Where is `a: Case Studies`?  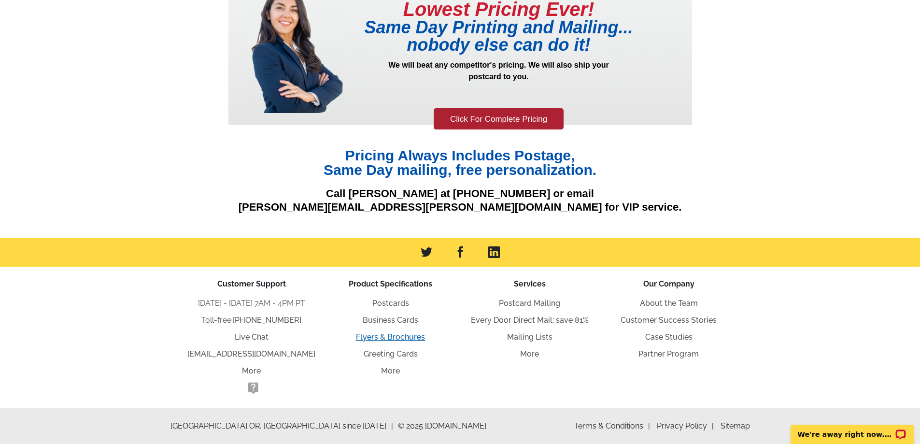 a: Case Studies is located at coordinates (669, 337).